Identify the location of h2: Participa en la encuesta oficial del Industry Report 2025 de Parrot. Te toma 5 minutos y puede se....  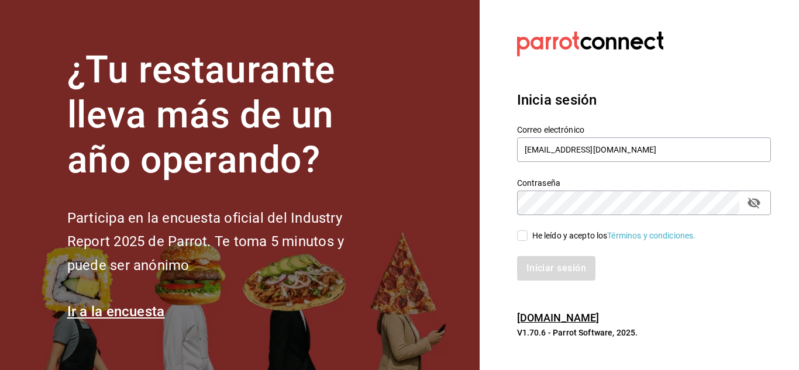
(225, 242).